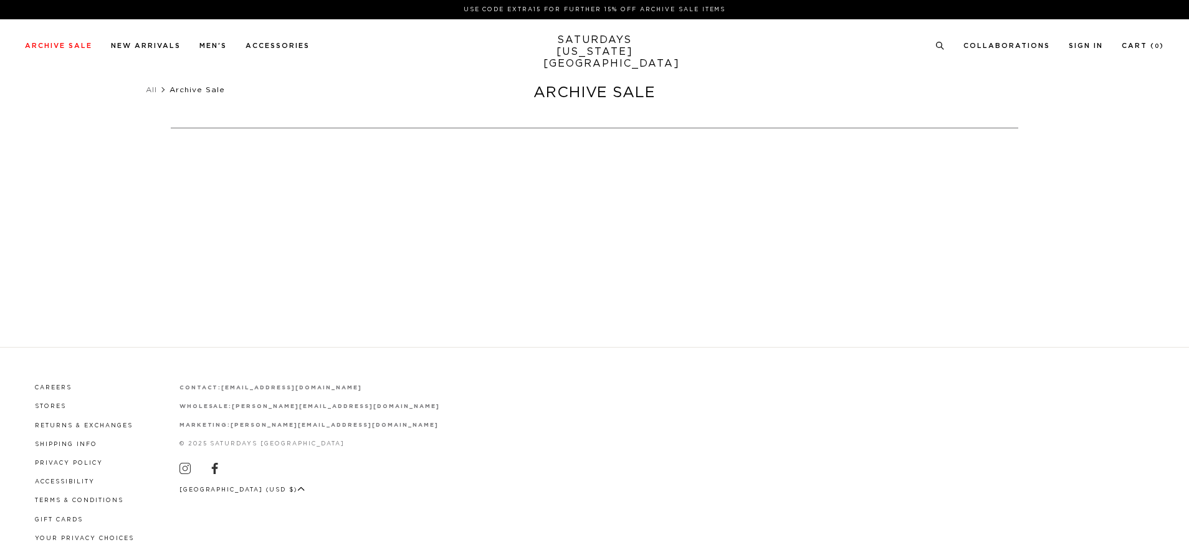 This screenshot has width=1189, height=560. I want to click on span: Archive Sale, so click(197, 90).